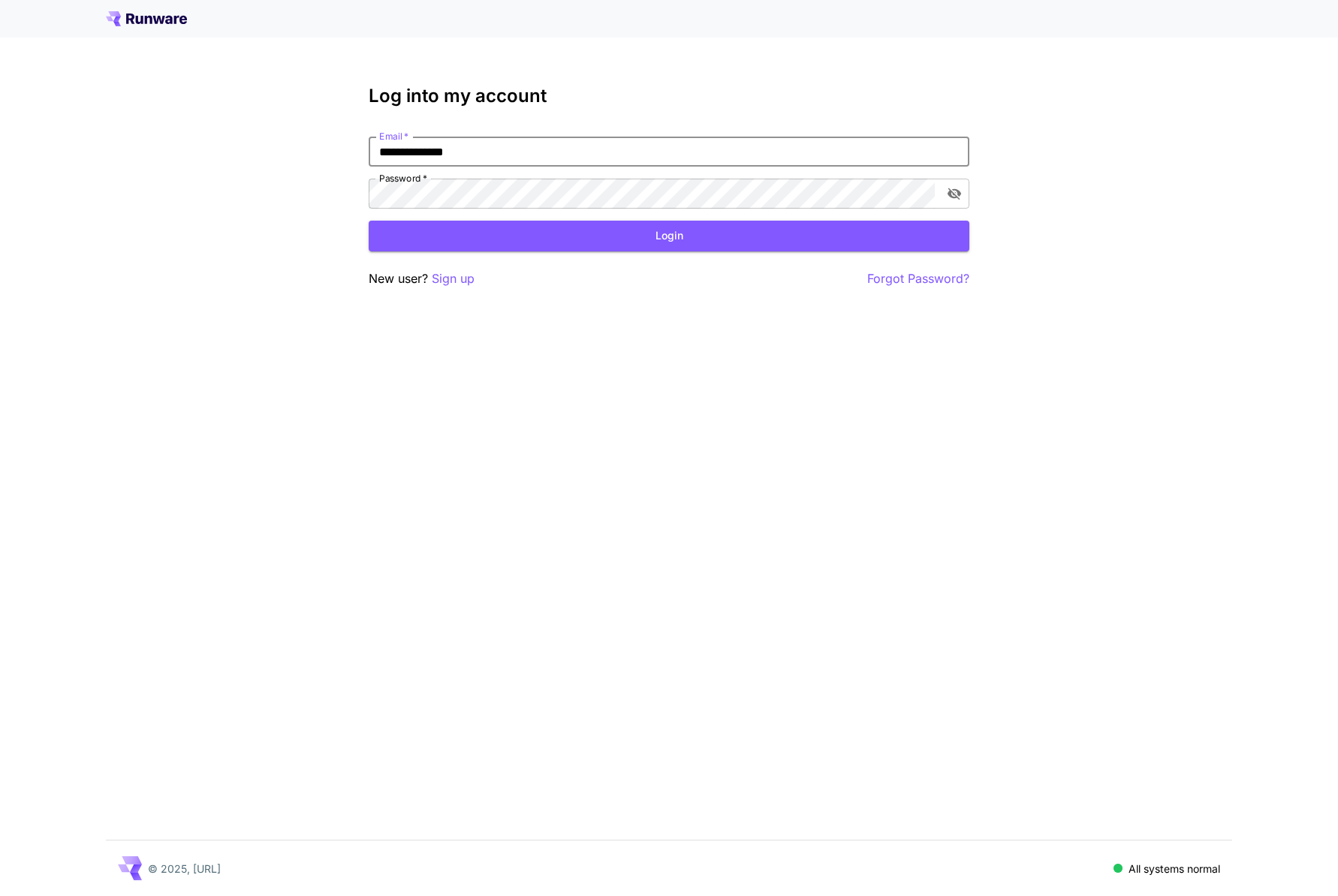 The image size is (1338, 896). Describe the element at coordinates (421, 279) in the screenshot. I see `p: New user?` at that location.